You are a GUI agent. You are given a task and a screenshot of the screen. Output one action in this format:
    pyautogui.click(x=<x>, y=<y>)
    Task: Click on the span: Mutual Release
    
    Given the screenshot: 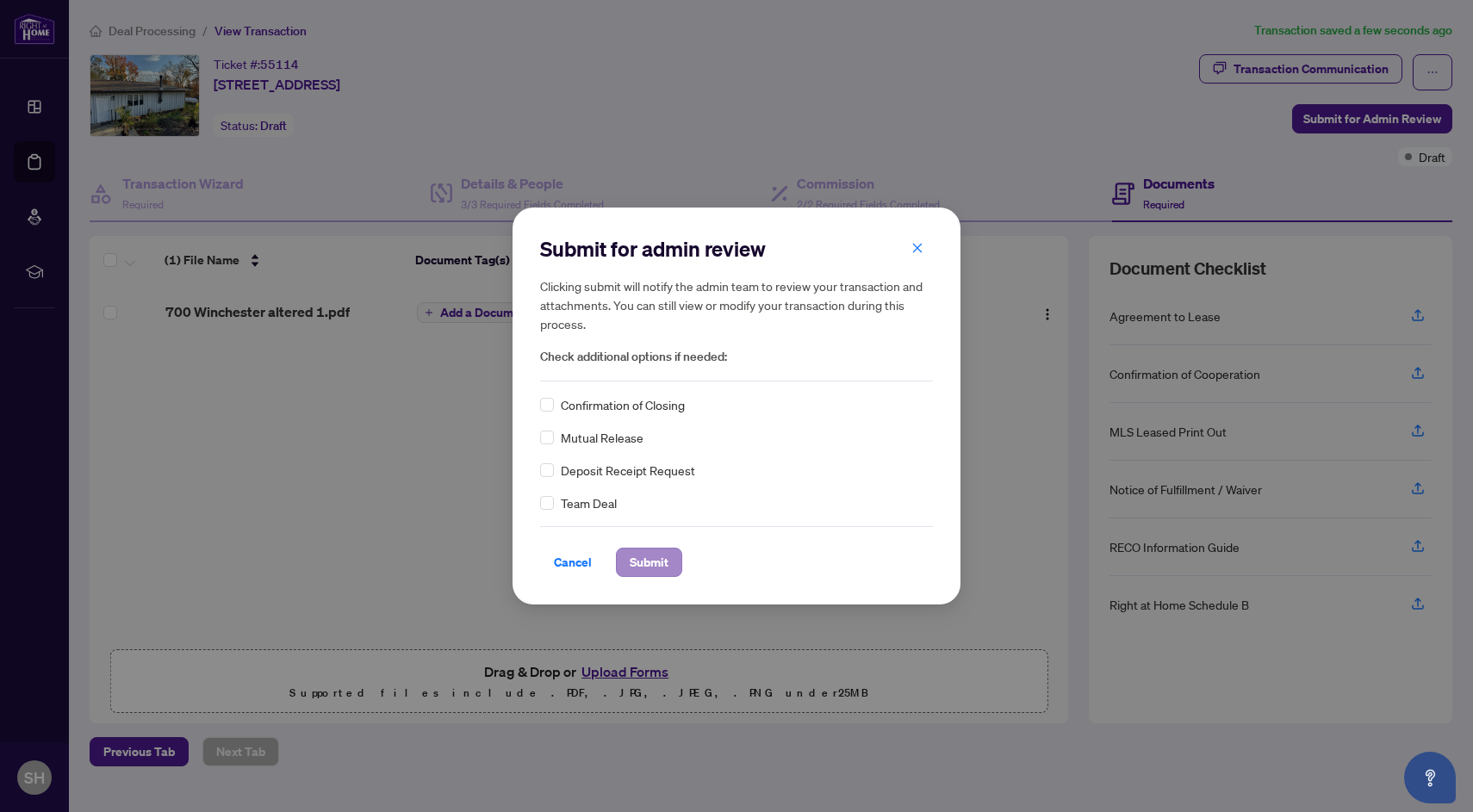 What is the action you would take?
    pyautogui.click(x=602, y=438)
    